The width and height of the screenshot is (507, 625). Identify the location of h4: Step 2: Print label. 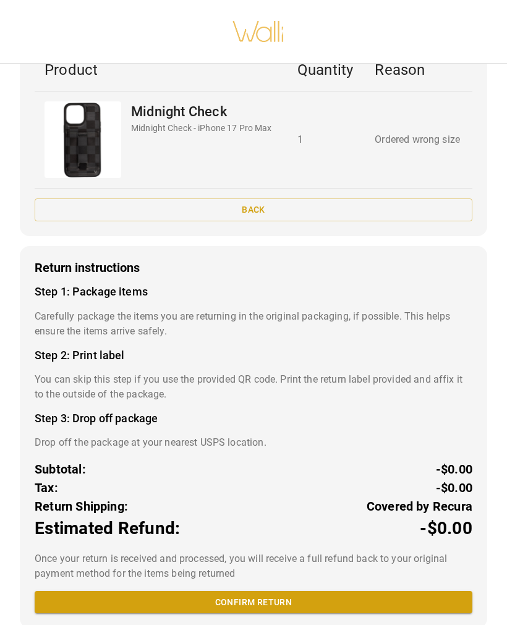
(253, 356).